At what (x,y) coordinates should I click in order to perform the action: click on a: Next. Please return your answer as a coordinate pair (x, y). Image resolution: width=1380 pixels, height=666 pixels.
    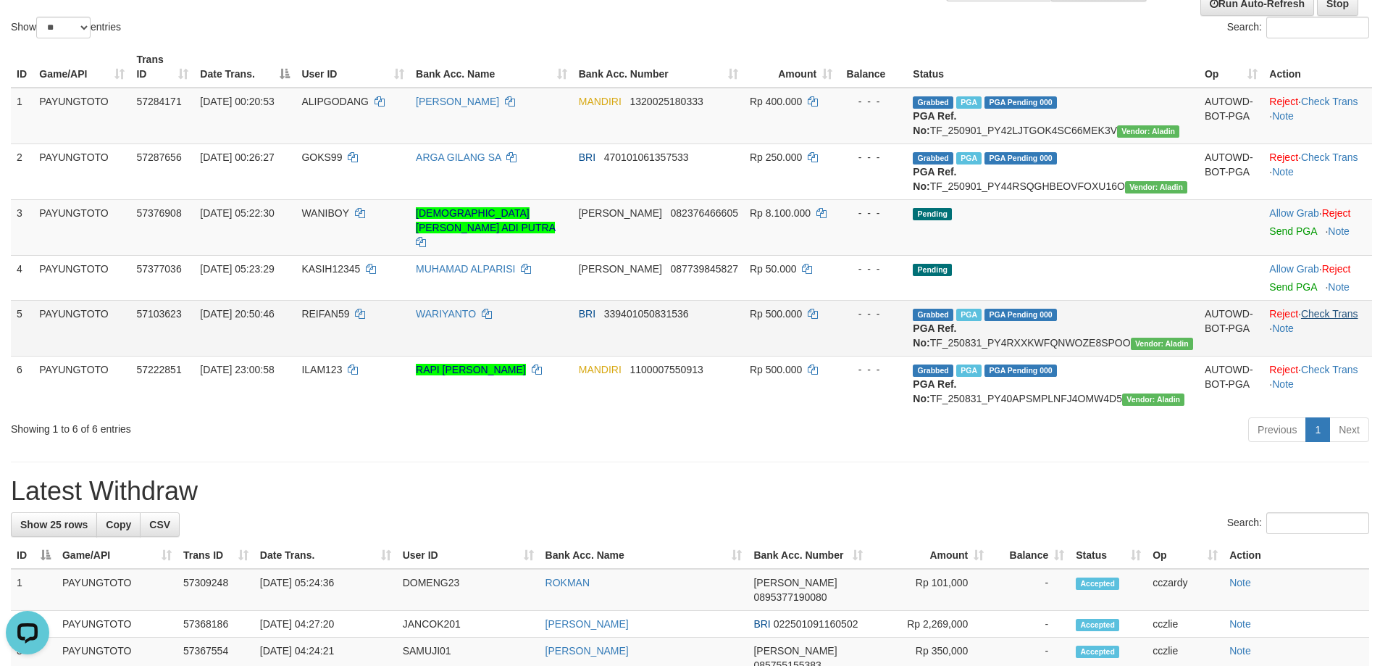
    Looking at the image, I should click on (1349, 430).